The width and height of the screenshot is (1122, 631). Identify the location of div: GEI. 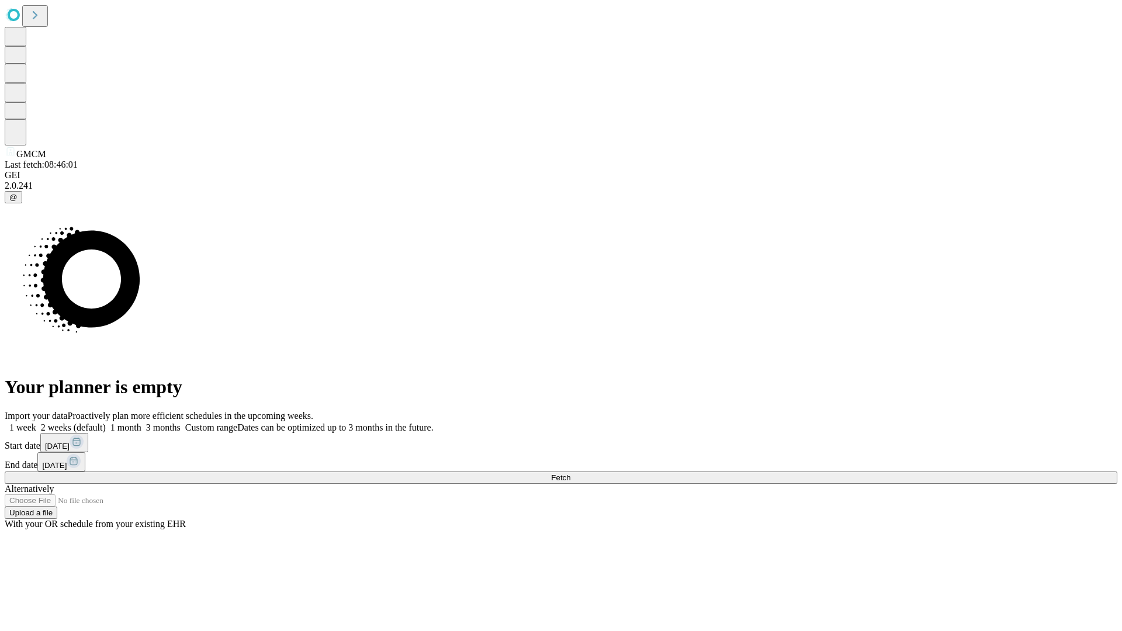
(561, 175).